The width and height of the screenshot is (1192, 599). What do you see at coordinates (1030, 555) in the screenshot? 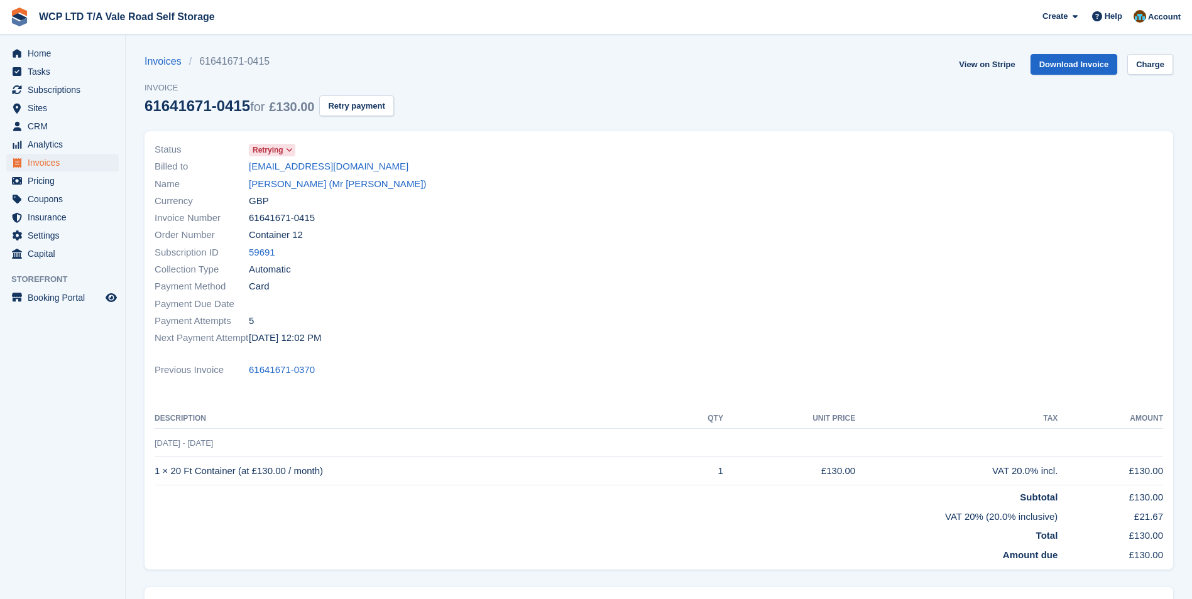
I see `strong: Amount due` at bounding box center [1030, 555].